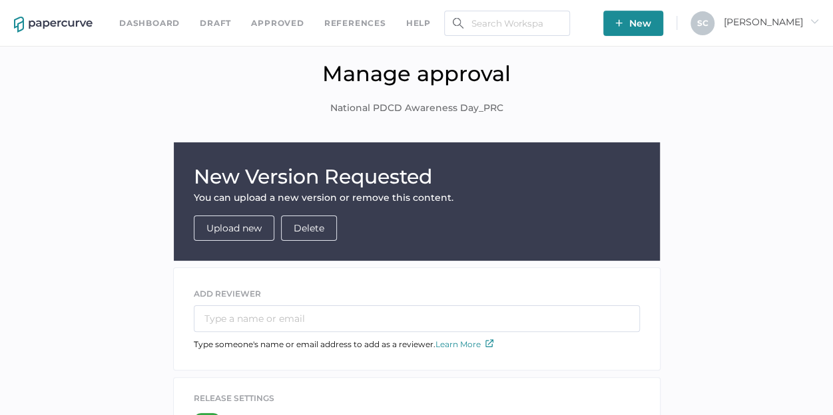  I want to click on a: Draft, so click(215, 23).